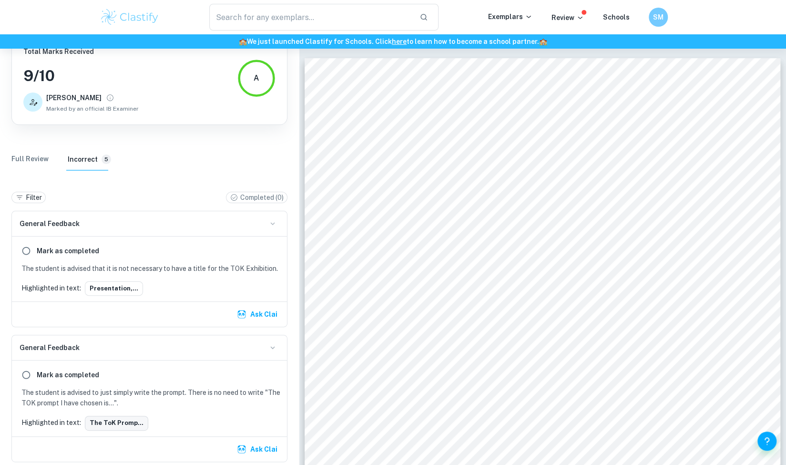 Image resolution: width=786 pixels, height=465 pixels. Describe the element at coordinates (256, 78) in the screenshot. I see `div: A` at that location.